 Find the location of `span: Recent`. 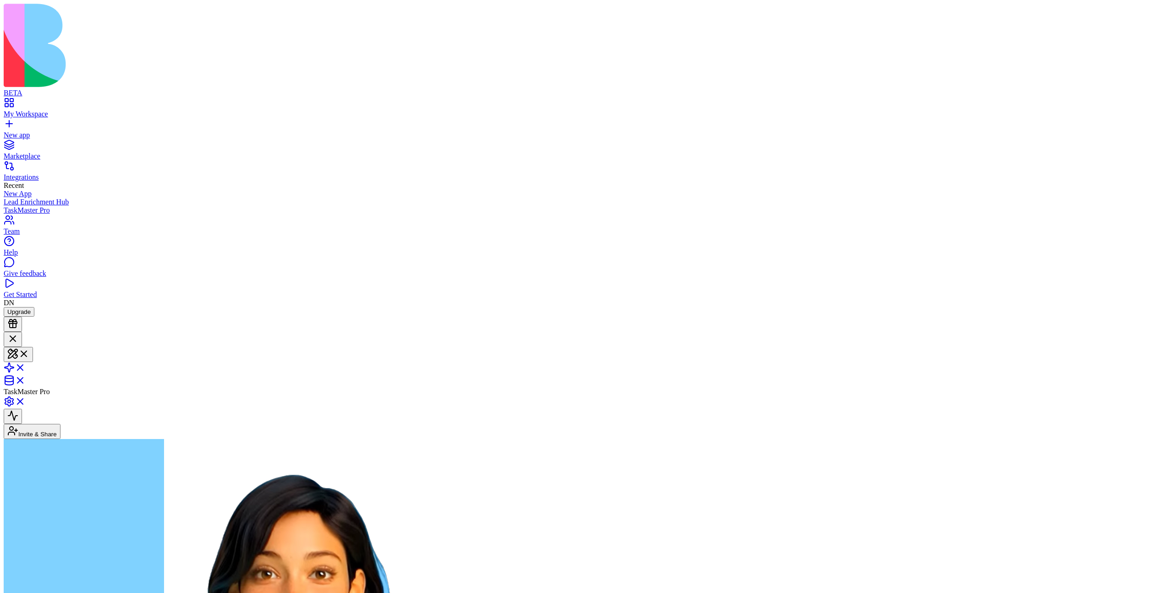

span: Recent is located at coordinates (14, 185).